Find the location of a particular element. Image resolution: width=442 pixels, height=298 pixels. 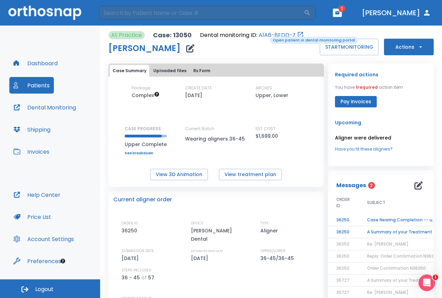

img: Orthosnap is located at coordinates (45, 12).